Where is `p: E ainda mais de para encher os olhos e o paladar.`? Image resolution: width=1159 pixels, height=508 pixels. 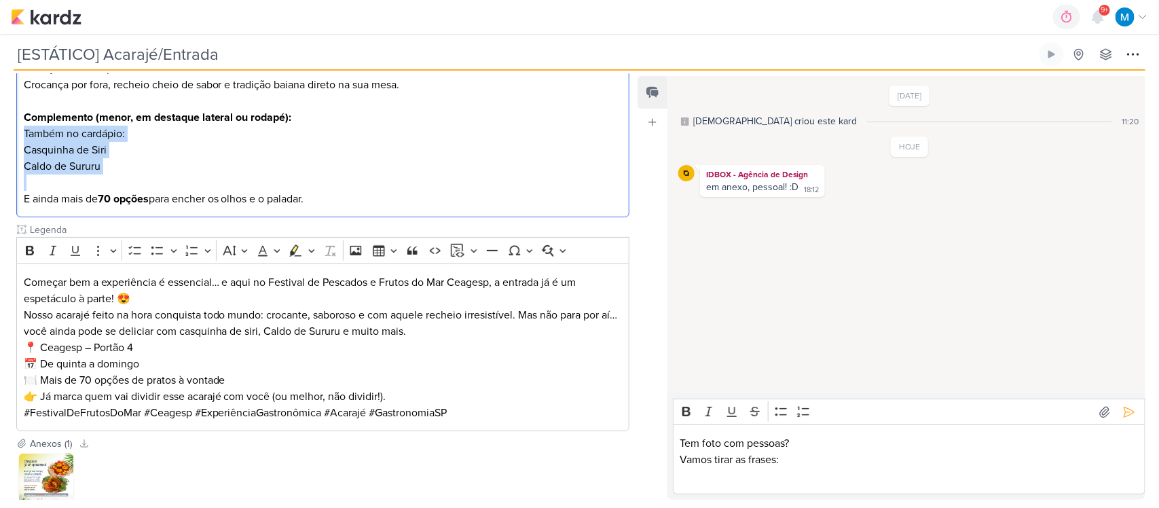 p: E ainda mais de para encher os olhos e o paladar. is located at coordinates (323, 191).